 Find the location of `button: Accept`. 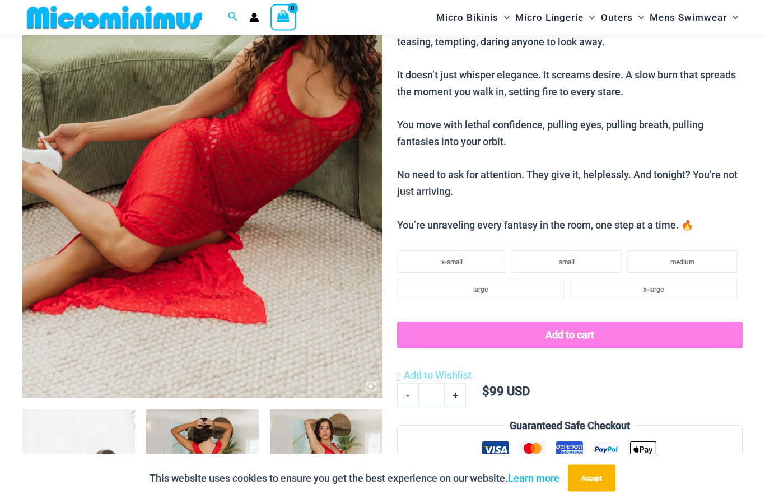

button: Accept is located at coordinates (591, 478).